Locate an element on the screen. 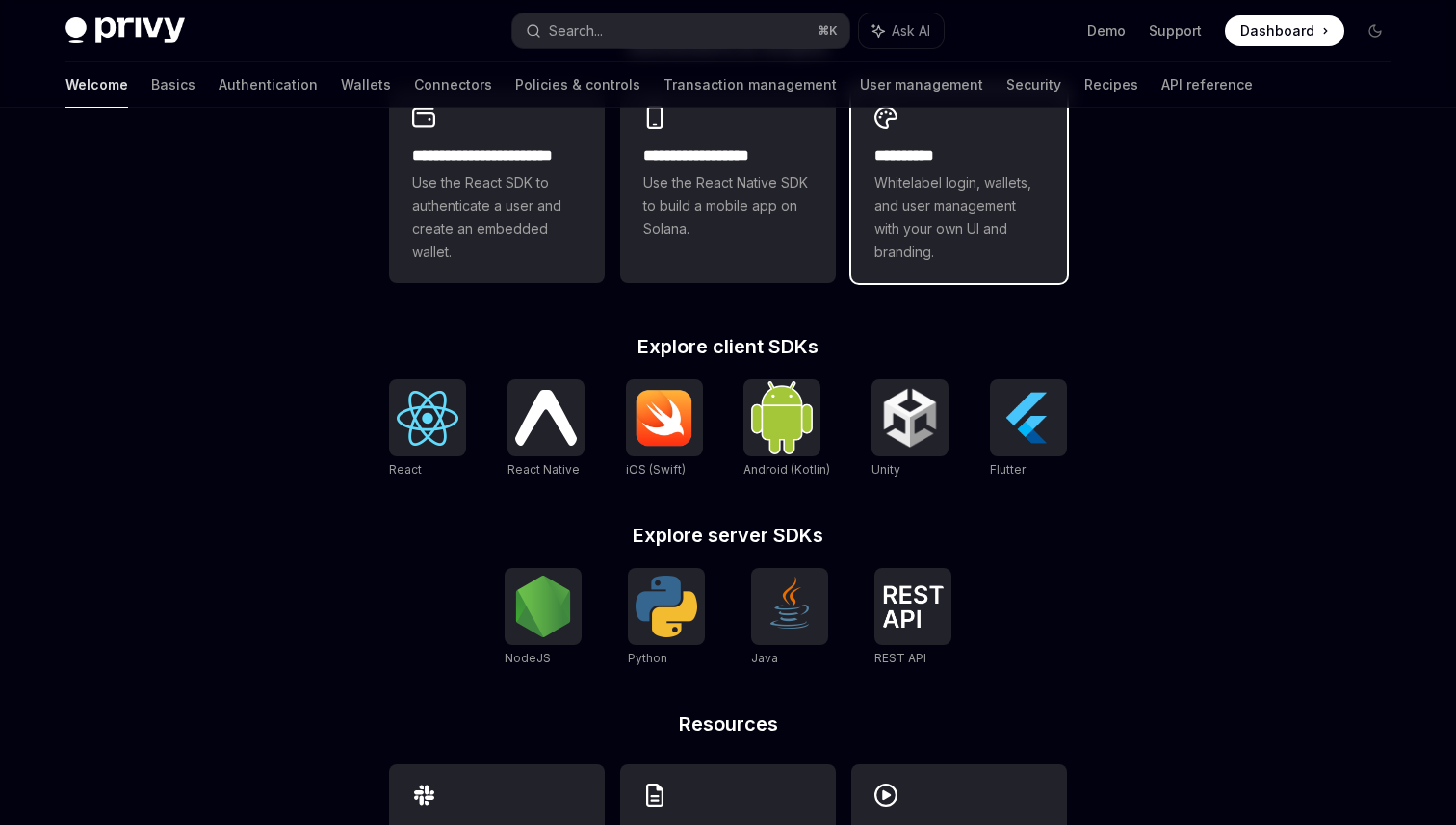  span: React is located at coordinates (405, 469).